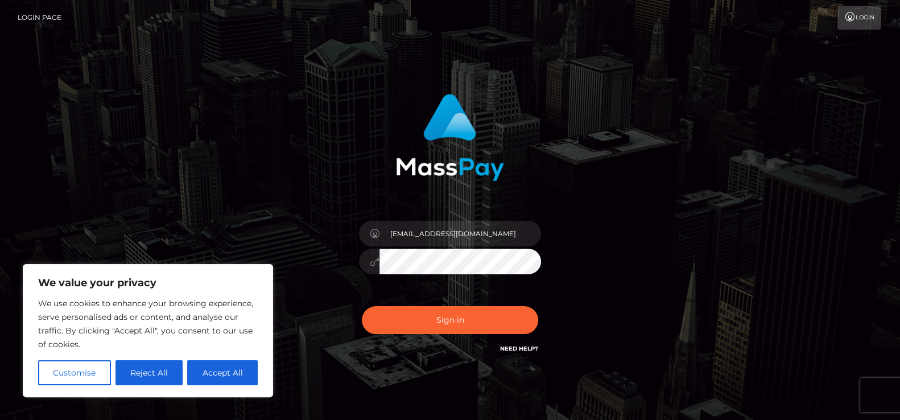 The height and width of the screenshot is (420, 900). Describe the element at coordinates (148, 324) in the screenshot. I see `p: We use cookies to enhance your browsing experience, serve personalised ads or content, and analys...` at that location.